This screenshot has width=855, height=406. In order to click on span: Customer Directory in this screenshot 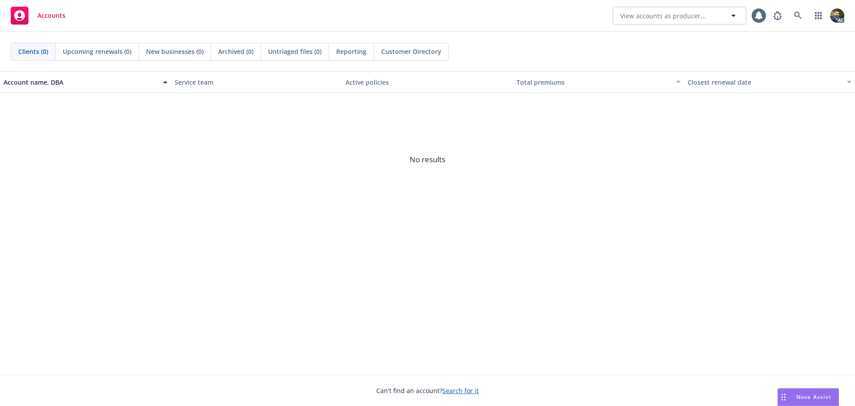, I will do `click(411, 51)`.